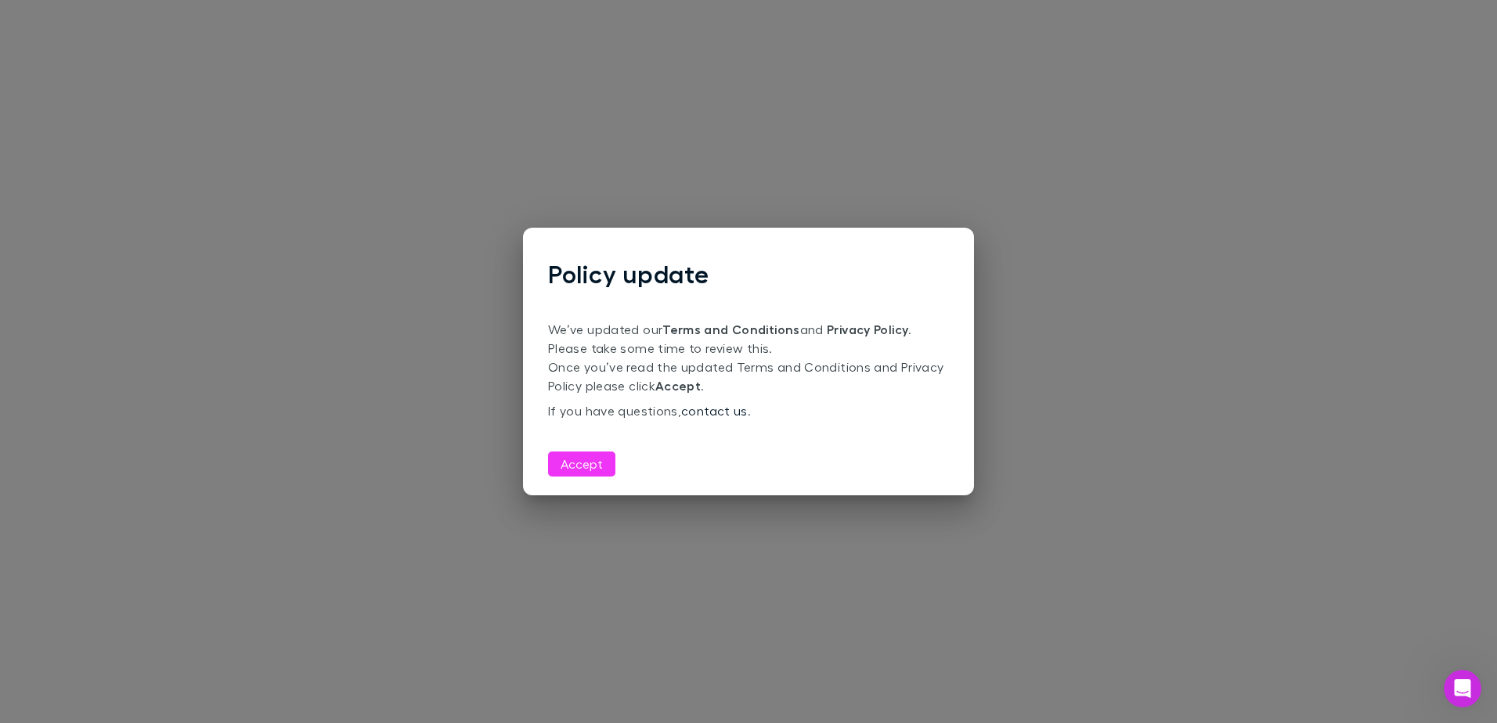 Image resolution: width=1497 pixels, height=723 pixels. What do you see at coordinates (582, 464) in the screenshot?
I see `button: Accept` at bounding box center [582, 464].